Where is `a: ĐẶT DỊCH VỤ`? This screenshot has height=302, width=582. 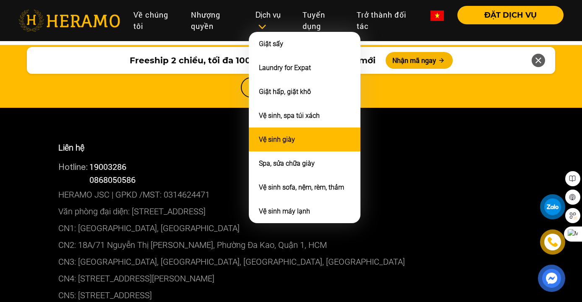 a: ĐẶT DỊCH VỤ is located at coordinates (507, 15).